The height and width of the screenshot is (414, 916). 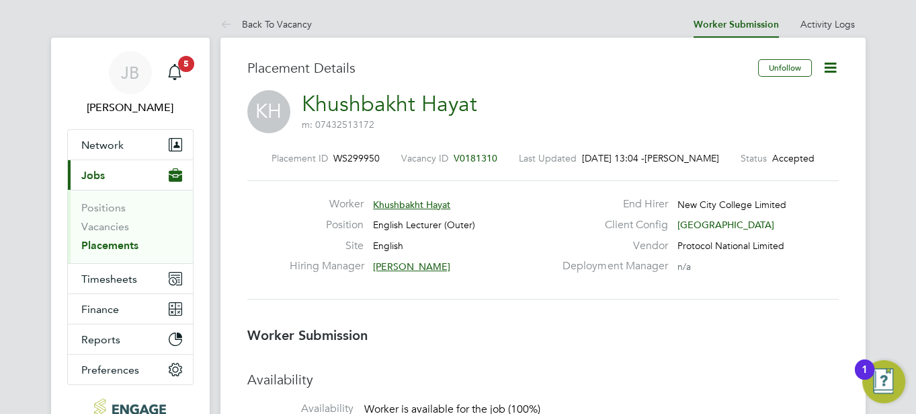 I want to click on button: Timesheets, so click(x=130, y=278).